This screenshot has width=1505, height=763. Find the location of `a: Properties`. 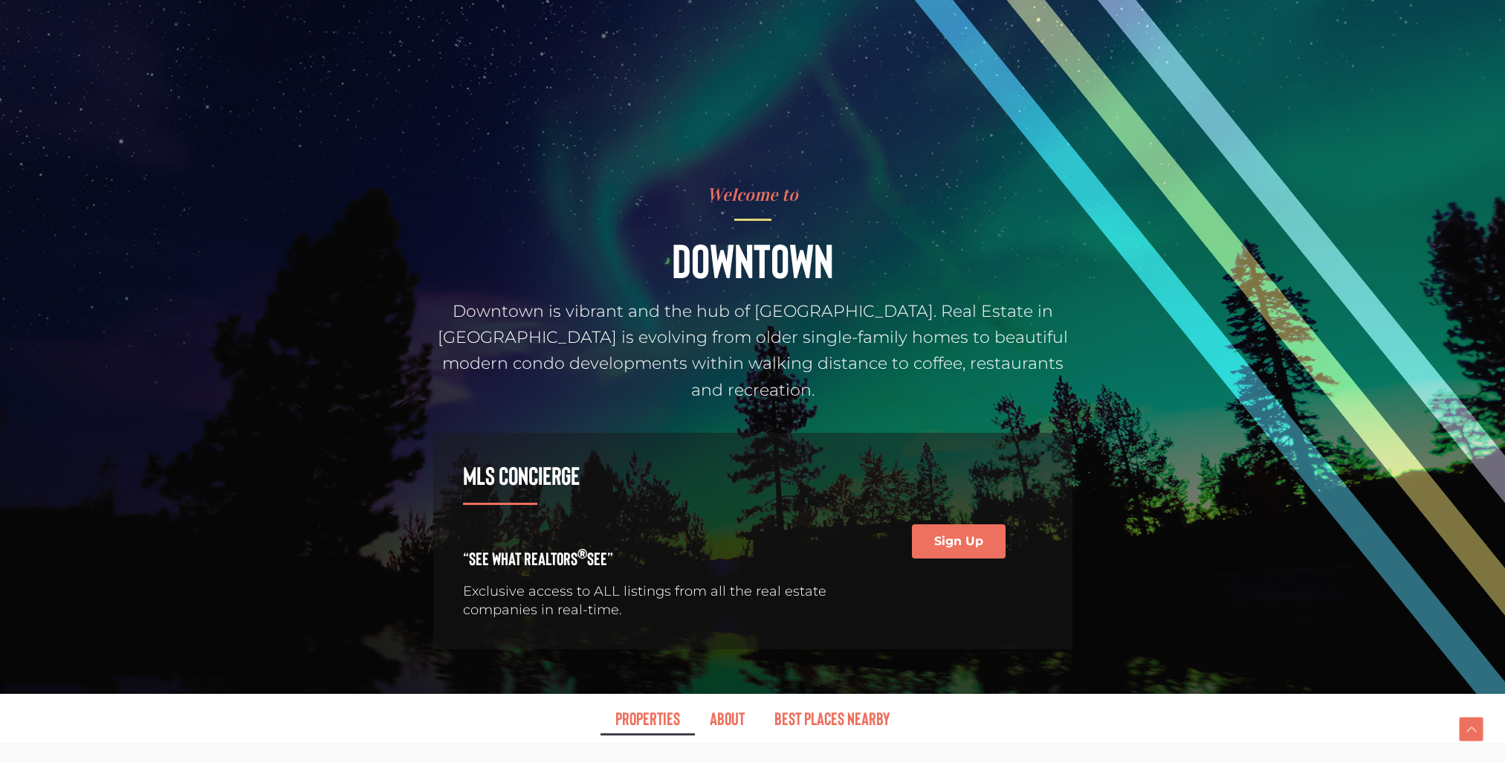

a: Properties is located at coordinates (647, 718).